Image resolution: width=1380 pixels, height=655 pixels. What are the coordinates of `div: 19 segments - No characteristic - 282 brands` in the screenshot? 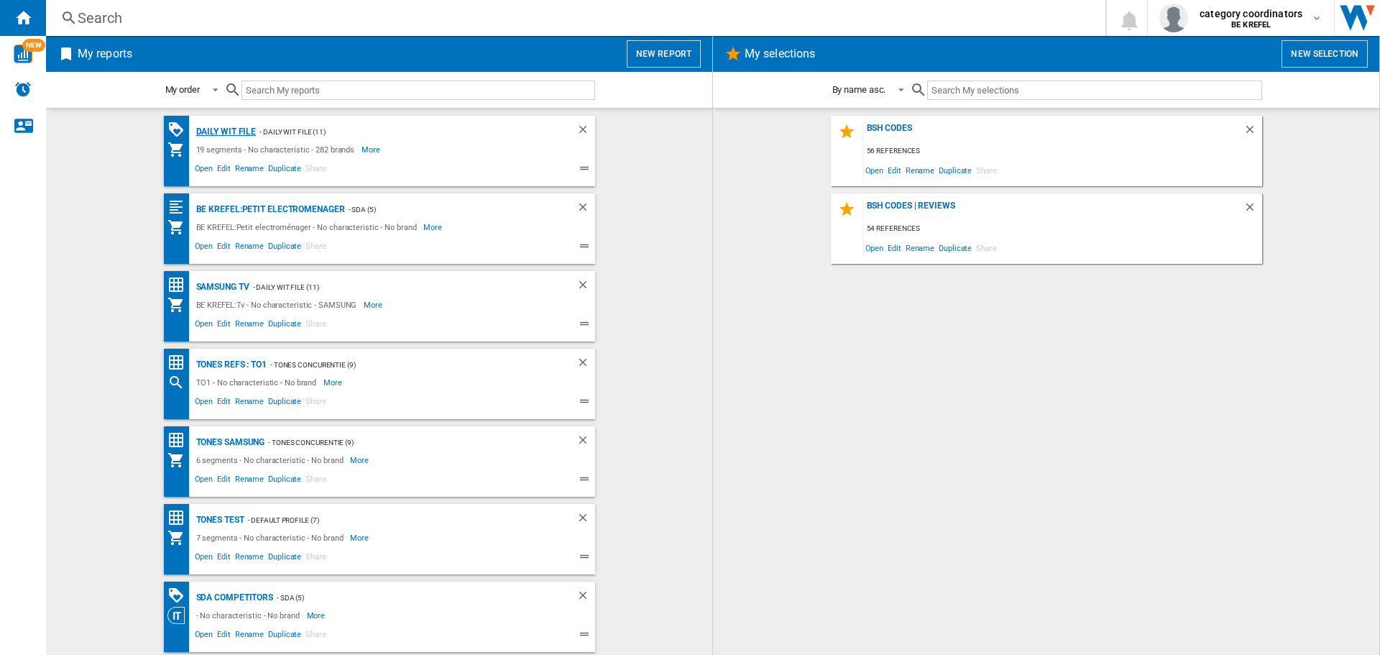 It's located at (278, 150).